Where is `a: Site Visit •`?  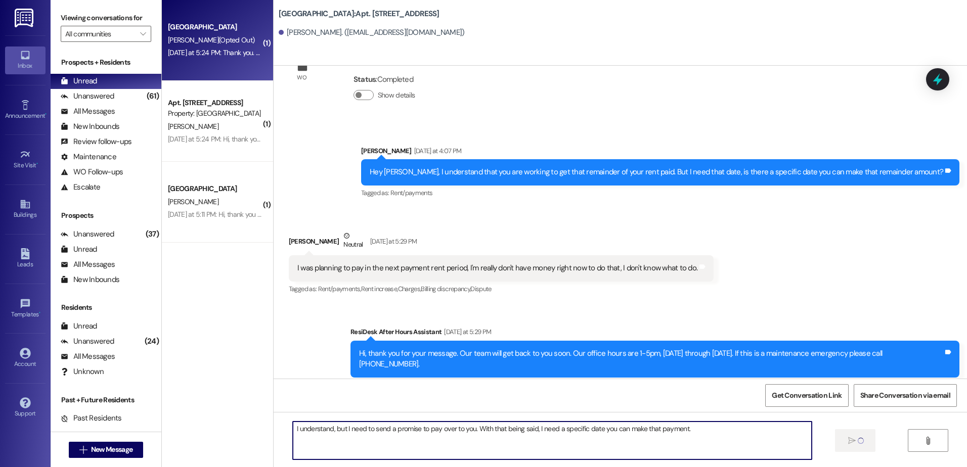
a: Site Visit • is located at coordinates (25, 160).